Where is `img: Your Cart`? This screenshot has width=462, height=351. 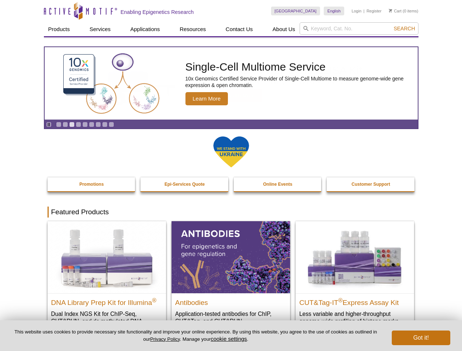 img: Your Cart is located at coordinates (390, 11).